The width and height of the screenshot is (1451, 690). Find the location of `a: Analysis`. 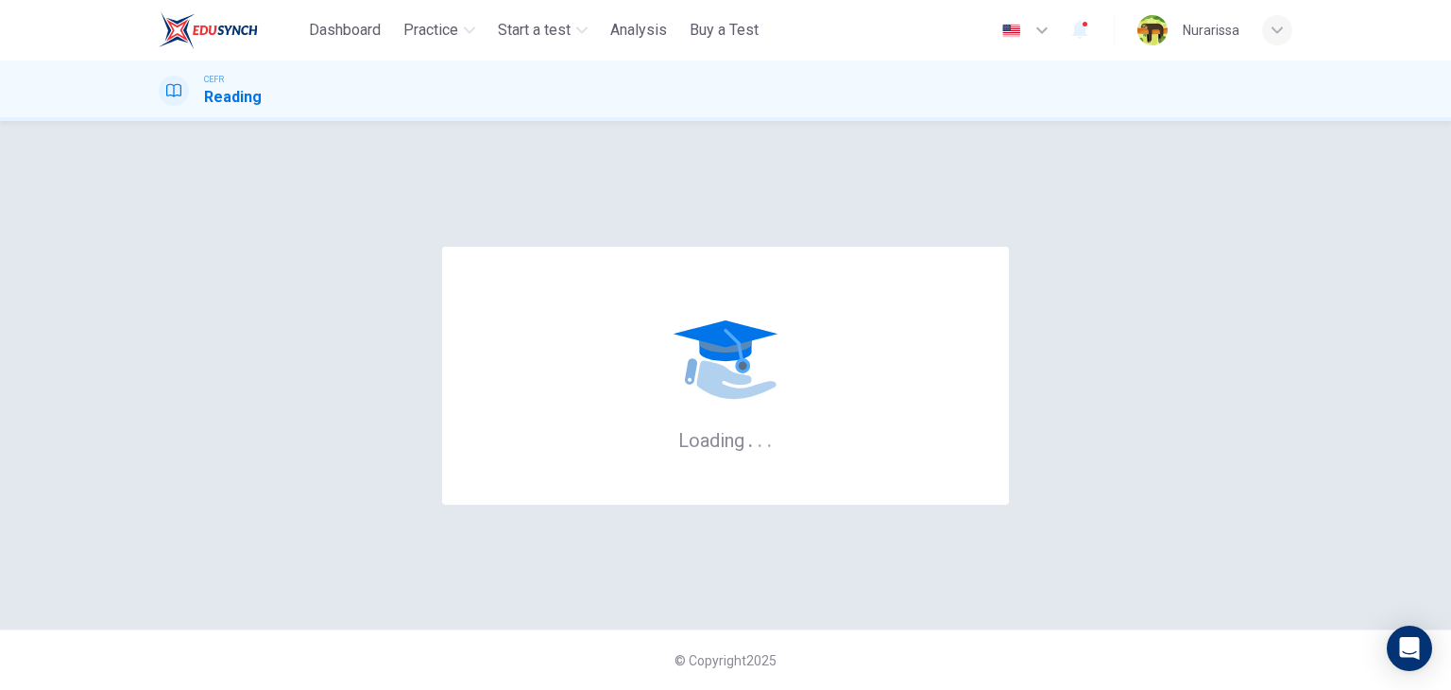

a: Analysis is located at coordinates (639, 30).